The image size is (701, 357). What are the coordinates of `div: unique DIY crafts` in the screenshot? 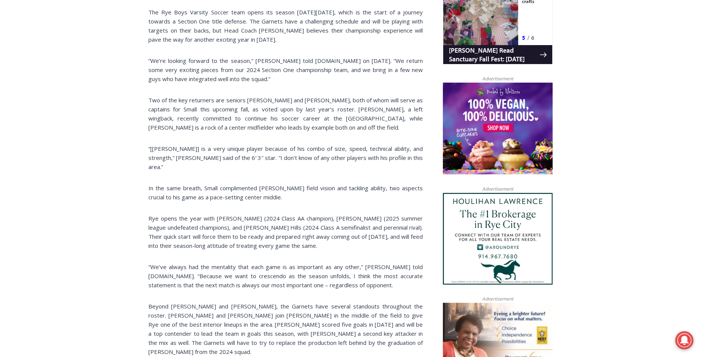 It's located at (92, 42).